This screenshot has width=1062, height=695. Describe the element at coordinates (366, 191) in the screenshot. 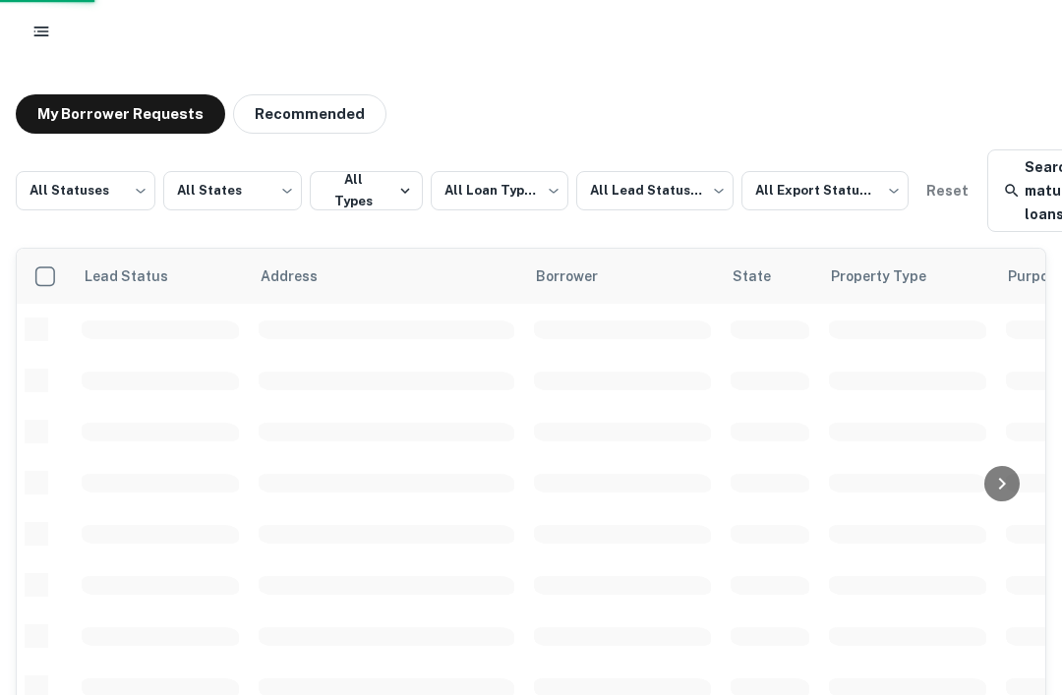

I see `button: All Types` at that location.